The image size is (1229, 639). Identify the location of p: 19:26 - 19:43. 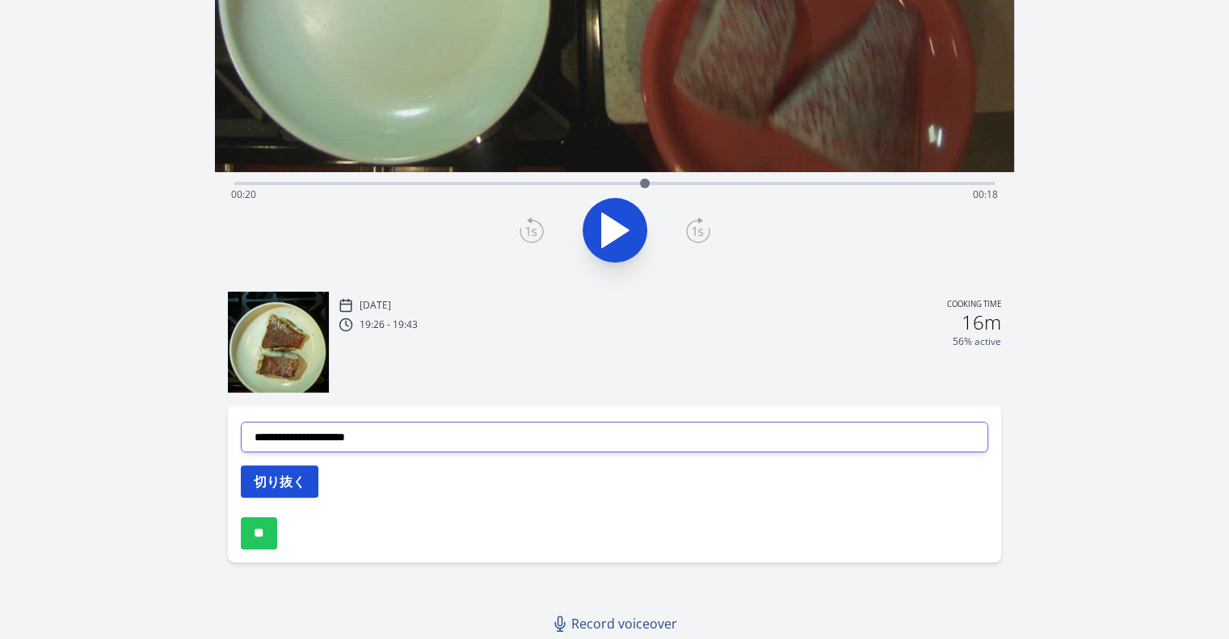
(389, 325).